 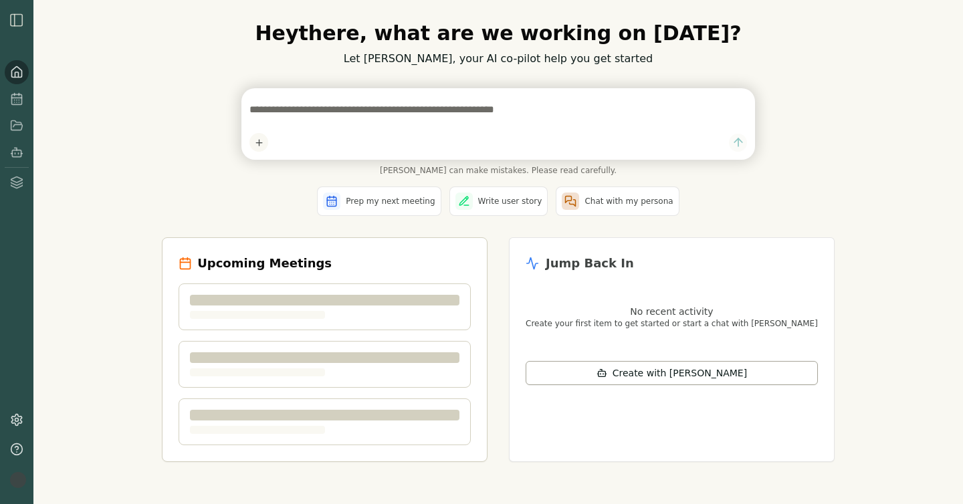 What do you see at coordinates (672, 312) in the screenshot?
I see `p: No recent activity` at bounding box center [672, 312].